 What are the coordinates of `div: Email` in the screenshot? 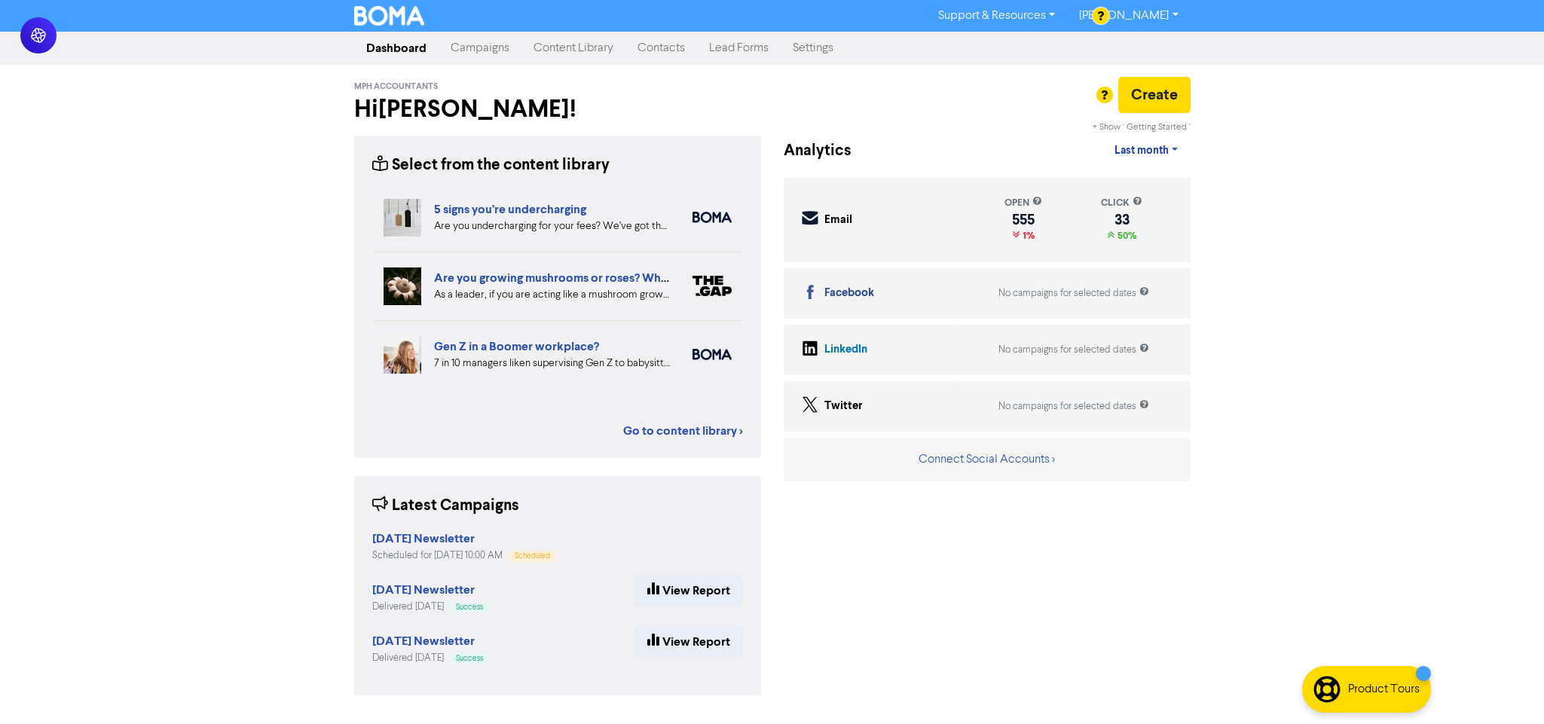 It's located at (838, 220).